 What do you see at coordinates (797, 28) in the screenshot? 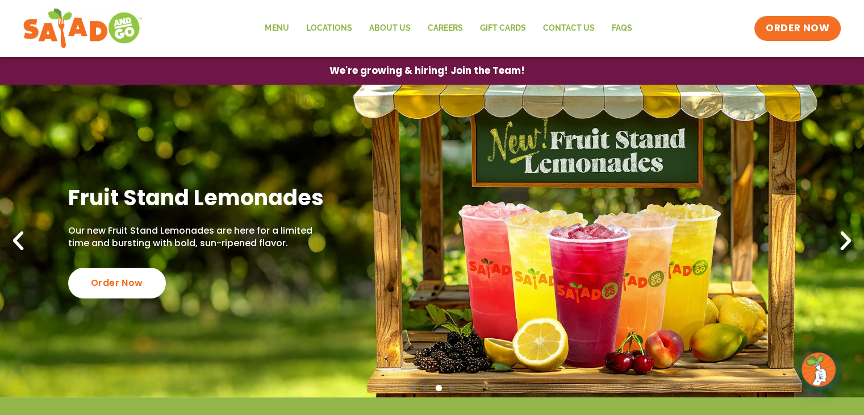
I see `span: ORDER NOW` at bounding box center [797, 28].